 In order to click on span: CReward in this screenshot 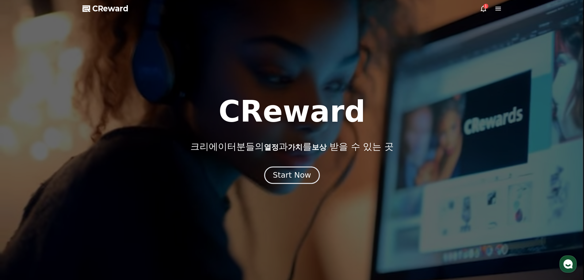, I will do `click(110, 9)`.